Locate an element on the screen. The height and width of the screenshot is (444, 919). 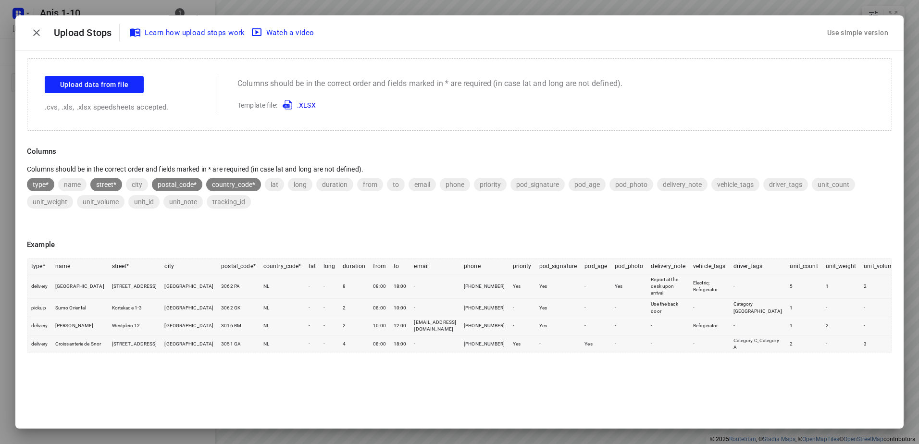
p: Template file: is located at coordinates (430, 105).